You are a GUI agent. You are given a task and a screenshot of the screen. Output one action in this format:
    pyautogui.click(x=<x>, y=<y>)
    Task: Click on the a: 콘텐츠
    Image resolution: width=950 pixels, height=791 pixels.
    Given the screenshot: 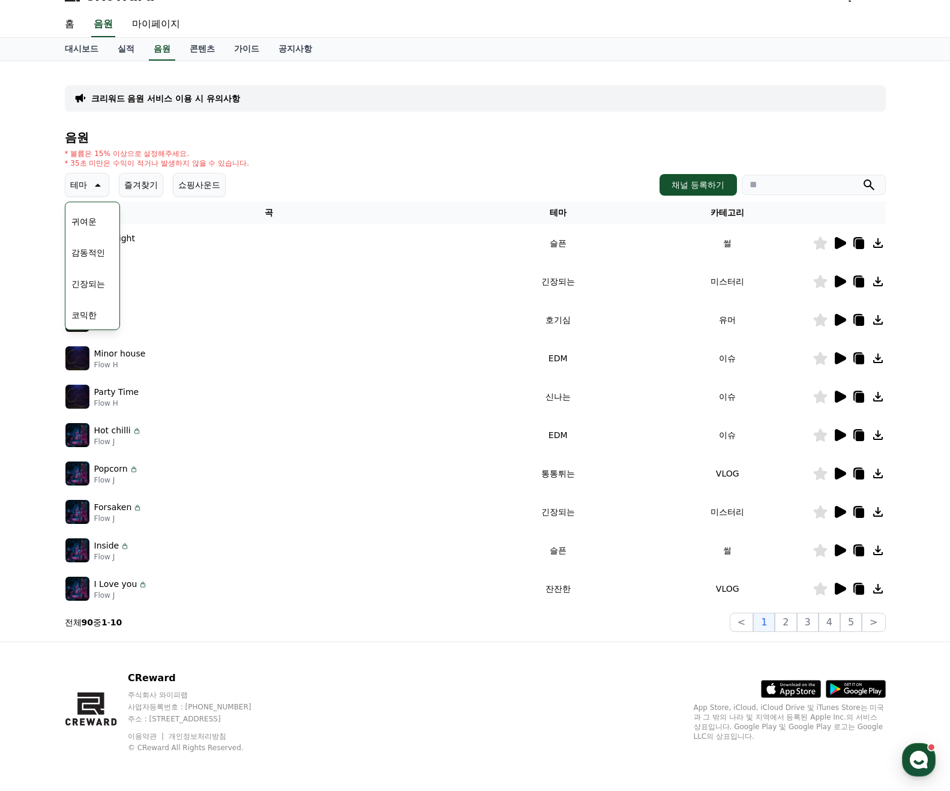 What is the action you would take?
    pyautogui.click(x=202, y=49)
    